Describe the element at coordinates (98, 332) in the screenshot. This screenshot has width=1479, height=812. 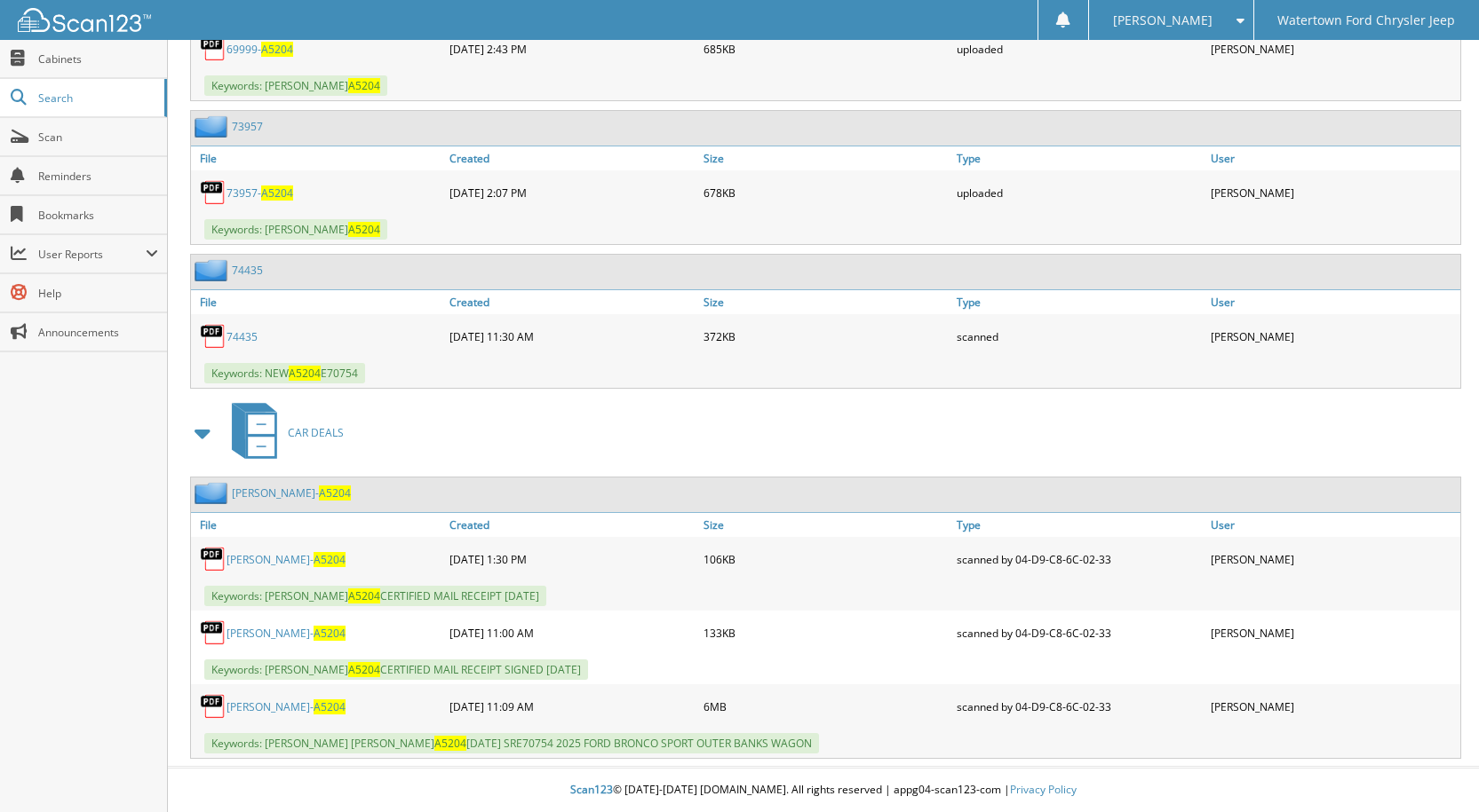
I see `span: Announcements` at that location.